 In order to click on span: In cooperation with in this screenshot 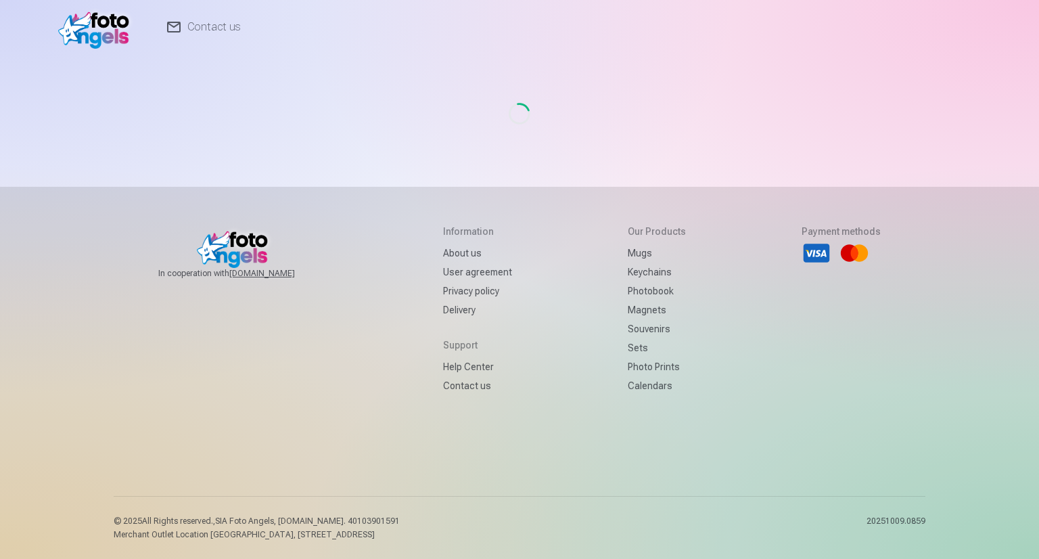, I will do `click(243, 273)`.